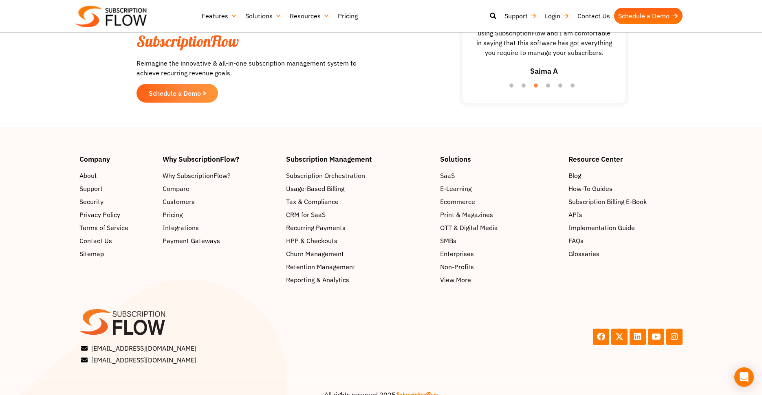  I want to click on span: It’s been more than 2 years since I started using SubscriptionFlow and I am comfortable in saying..., so click(544, 38).